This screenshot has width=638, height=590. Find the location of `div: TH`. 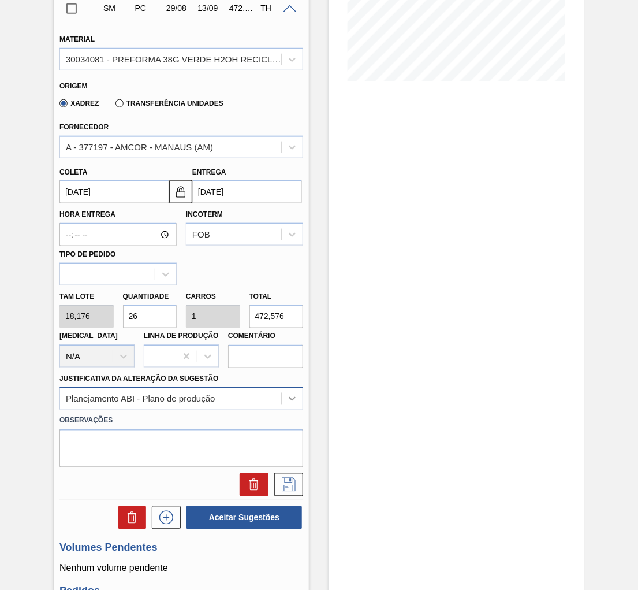

div: TH is located at coordinates (274, 8).